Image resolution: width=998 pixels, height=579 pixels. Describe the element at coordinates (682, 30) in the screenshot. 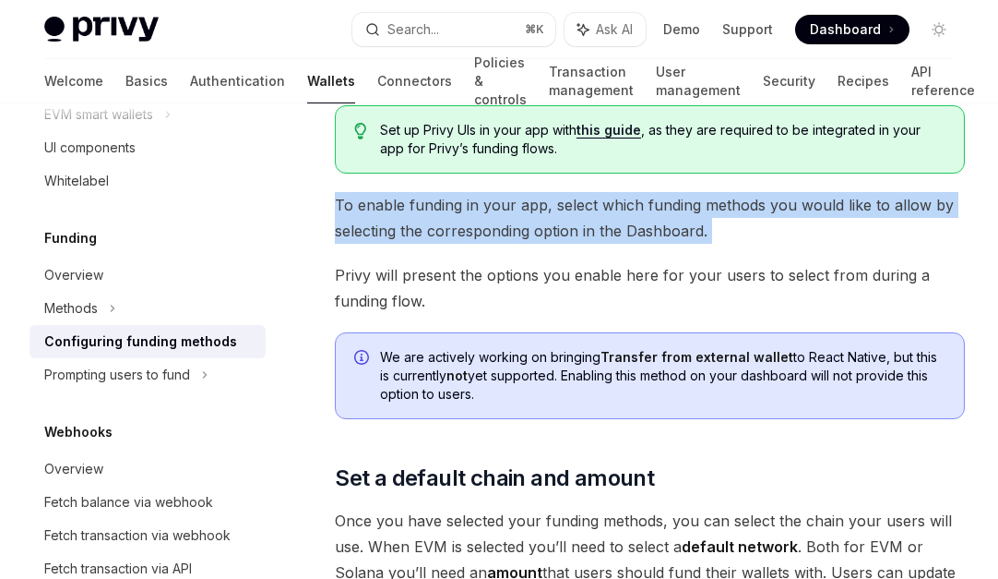

I see `a: Demo` at that location.